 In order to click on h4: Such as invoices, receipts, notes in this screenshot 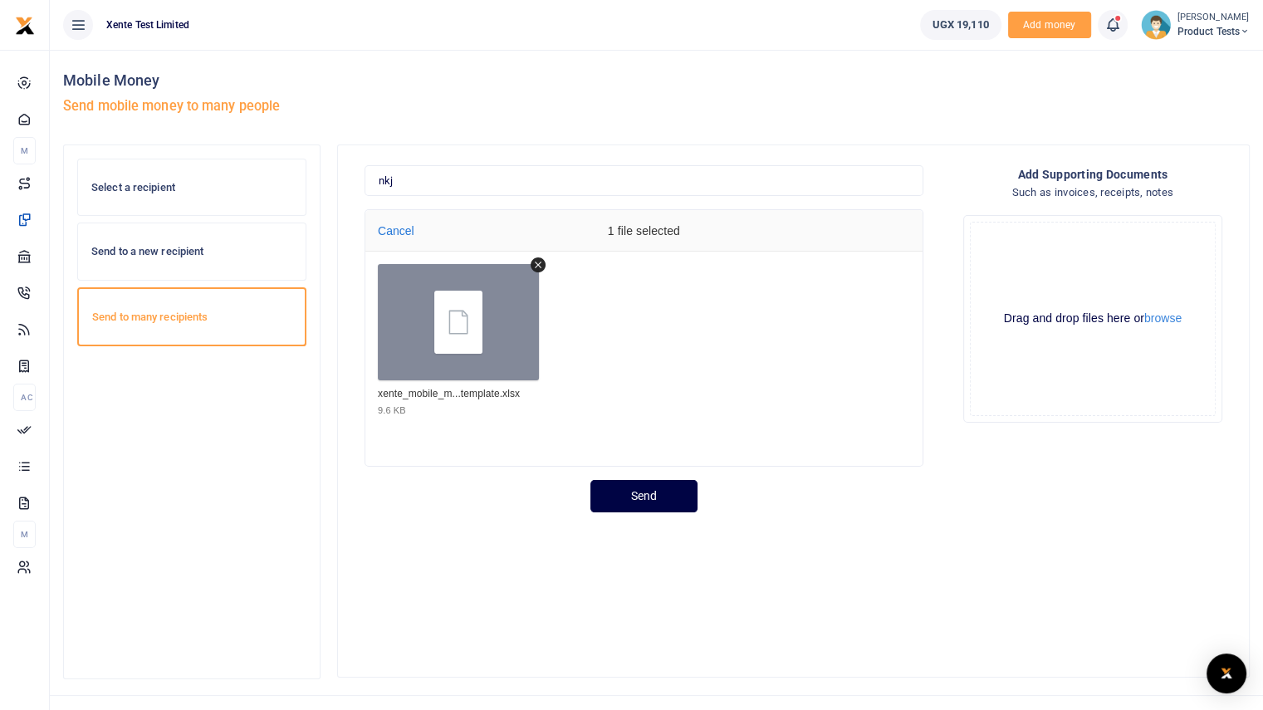, I will do `click(1093, 193)`.